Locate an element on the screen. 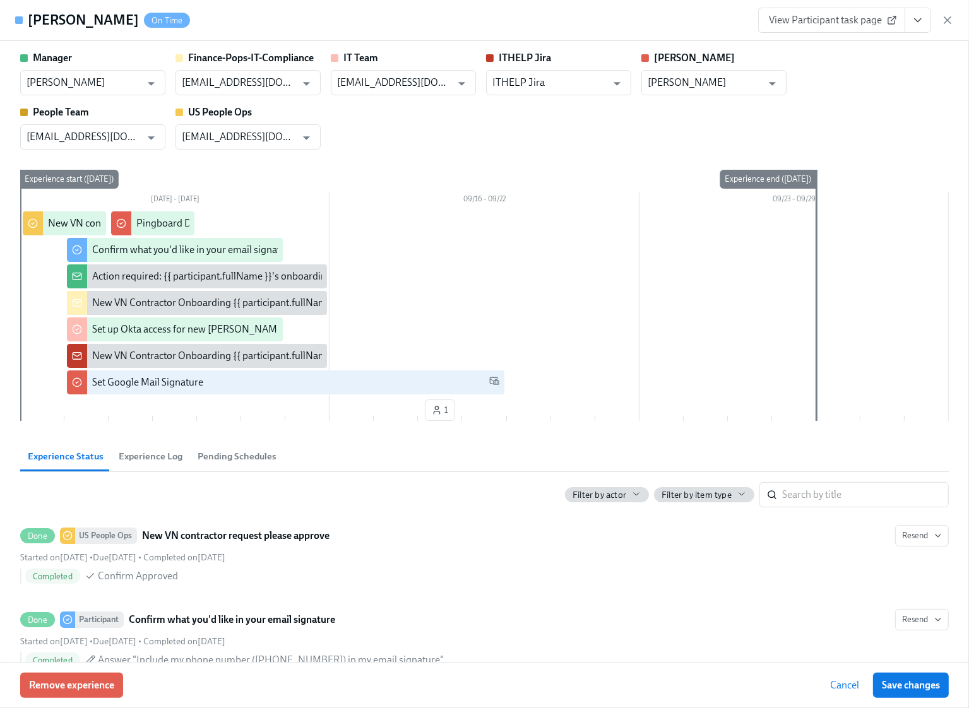  span: Save changes is located at coordinates (911, 685).